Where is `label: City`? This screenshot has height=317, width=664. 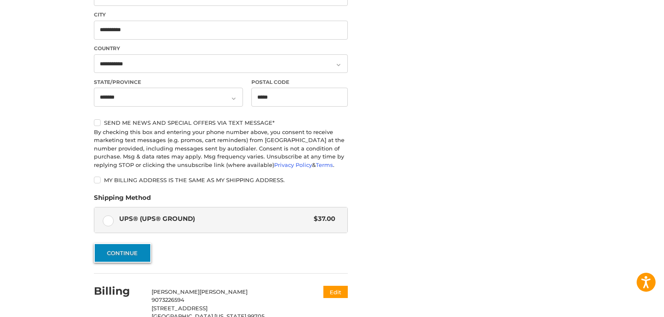
label: City is located at coordinates (221, 15).